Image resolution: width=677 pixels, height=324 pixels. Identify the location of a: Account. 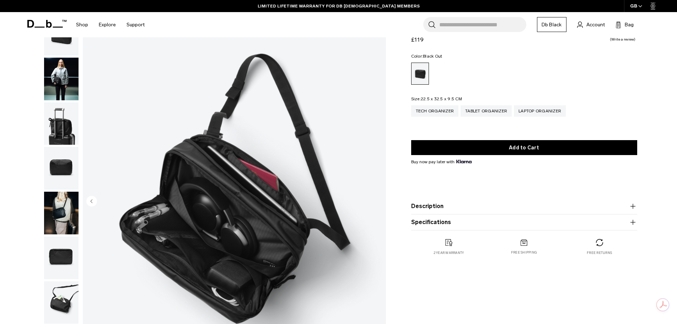
(591, 25).